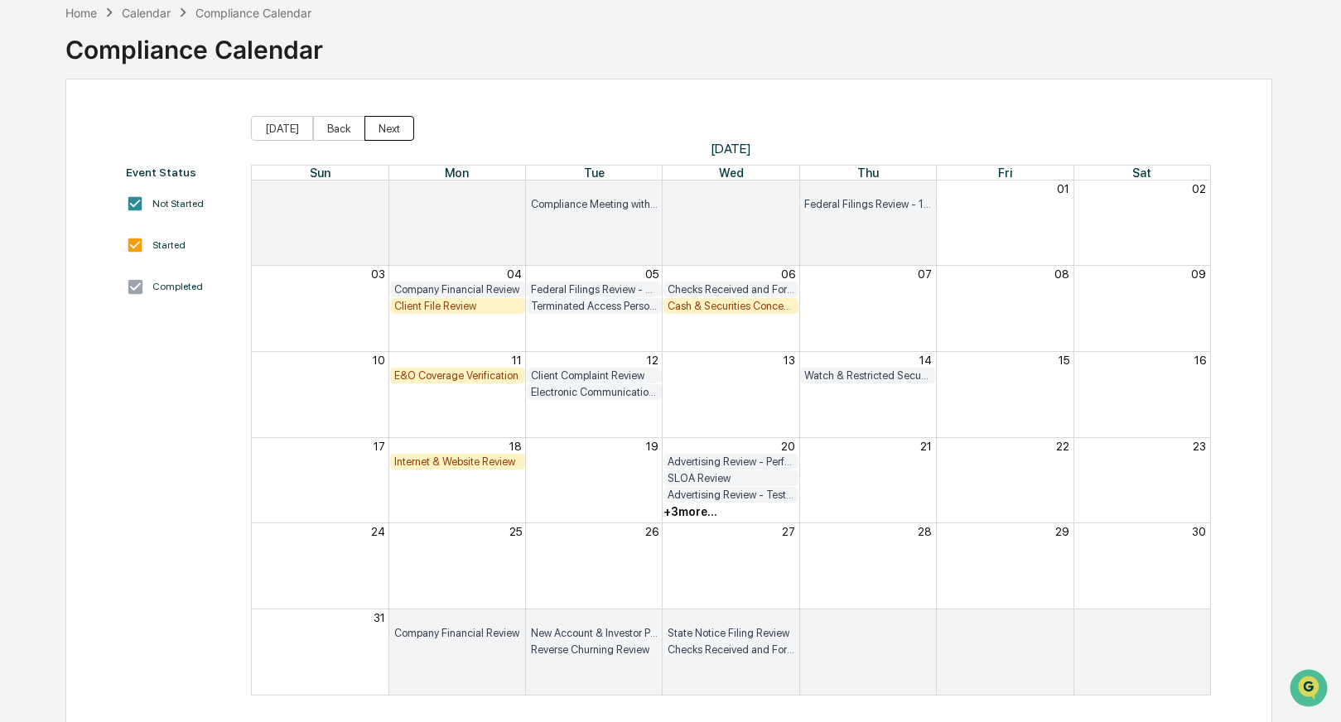 The height and width of the screenshot is (722, 1341). I want to click on div: Electronic Communication Review, so click(594, 392).